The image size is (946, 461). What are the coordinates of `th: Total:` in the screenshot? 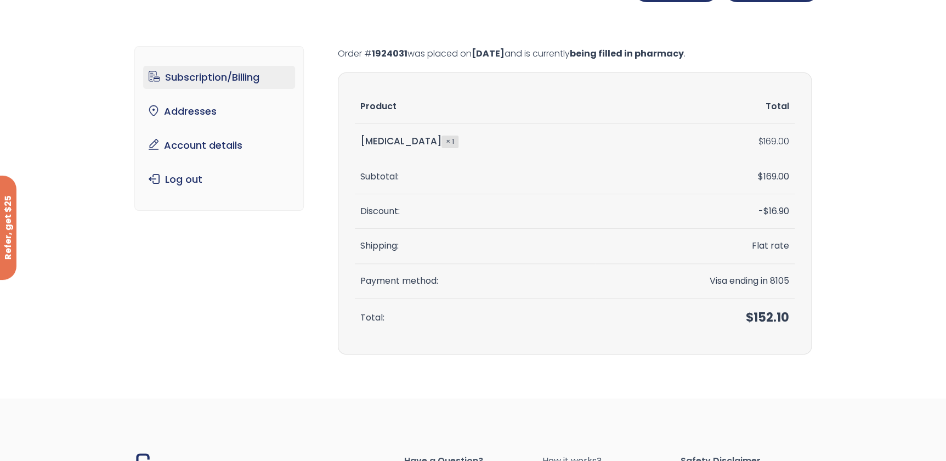 It's located at (475, 318).